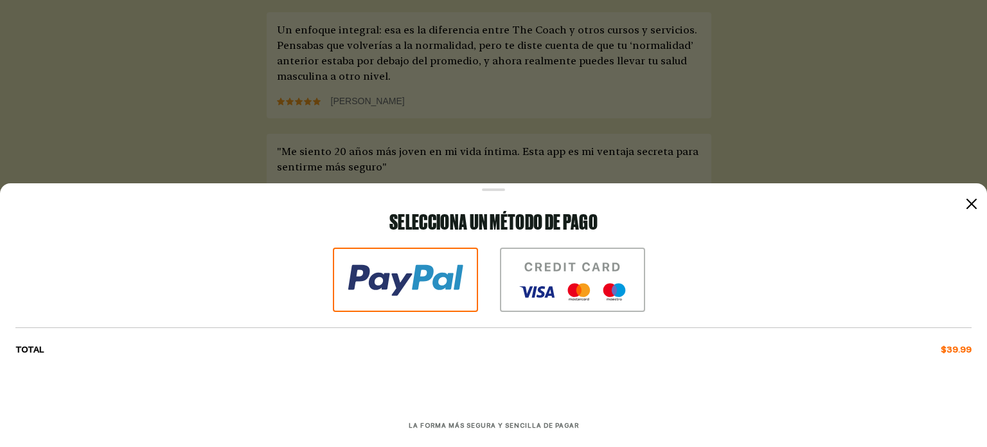 This screenshot has height=447, width=987. Describe the element at coordinates (494, 222) in the screenshot. I see `p: Selecciona un método de pago` at that location.